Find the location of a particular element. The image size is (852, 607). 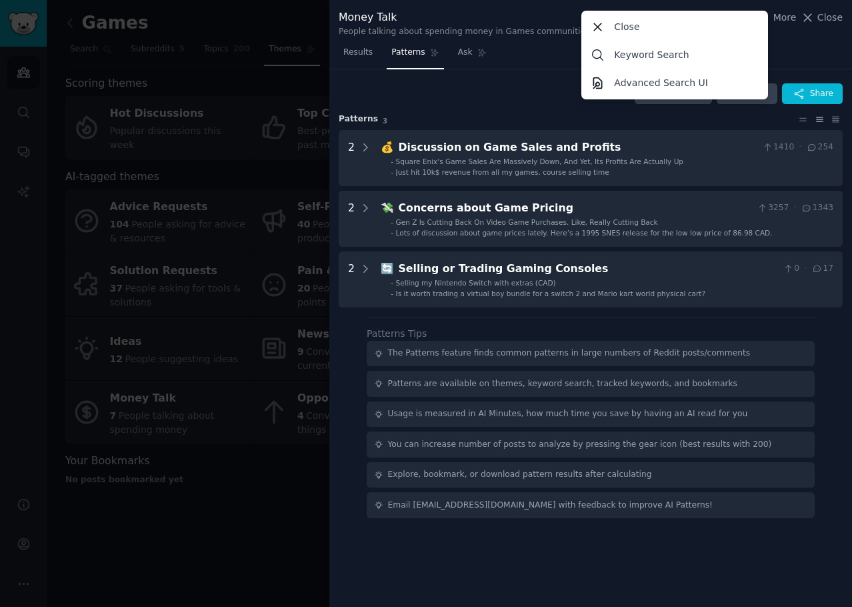

a: Ask is located at coordinates (472, 55).